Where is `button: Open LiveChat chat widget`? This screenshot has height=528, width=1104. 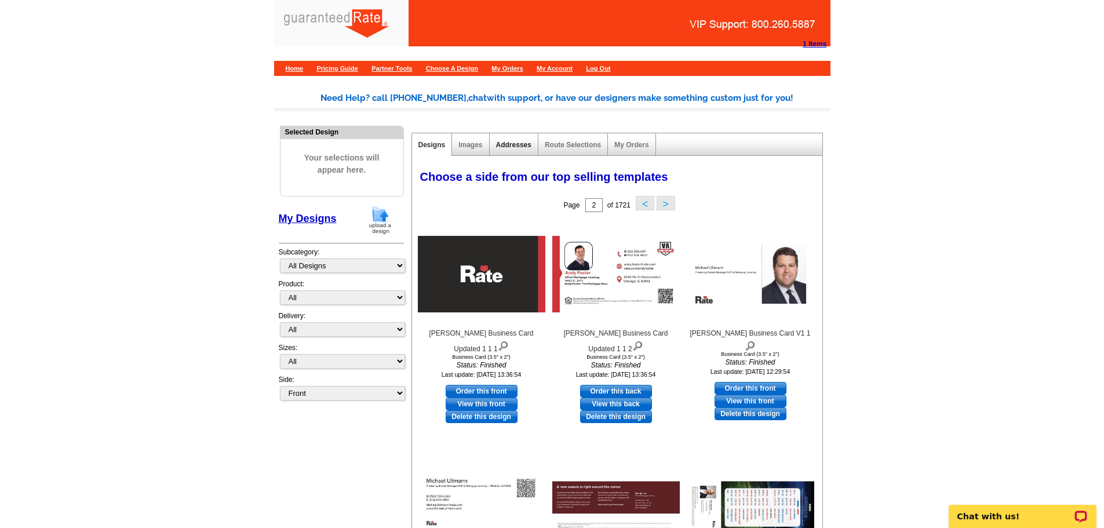 button: Open LiveChat chat widget is located at coordinates (140, 25).